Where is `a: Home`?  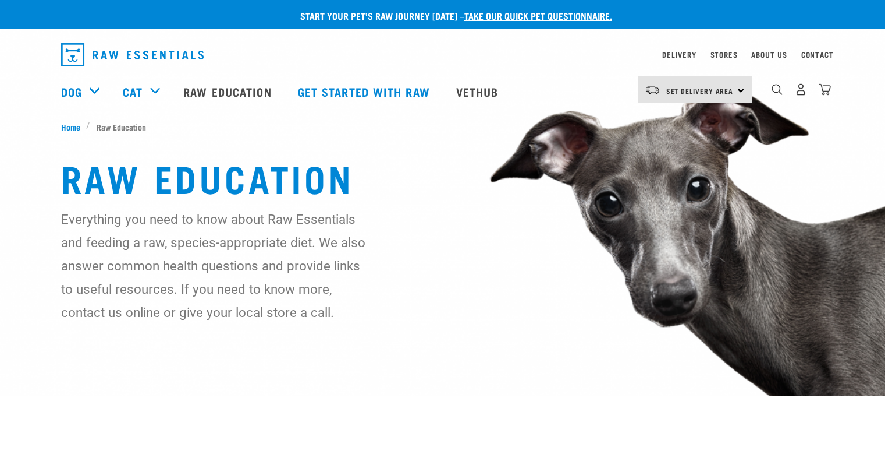 a: Home is located at coordinates (74, 126).